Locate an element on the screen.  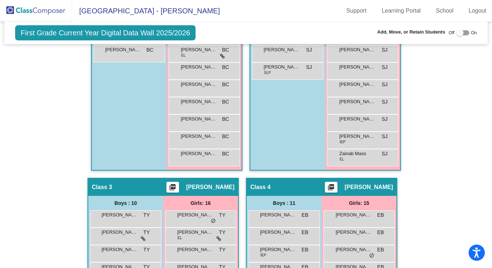
a: Support is located at coordinates (357, 11).